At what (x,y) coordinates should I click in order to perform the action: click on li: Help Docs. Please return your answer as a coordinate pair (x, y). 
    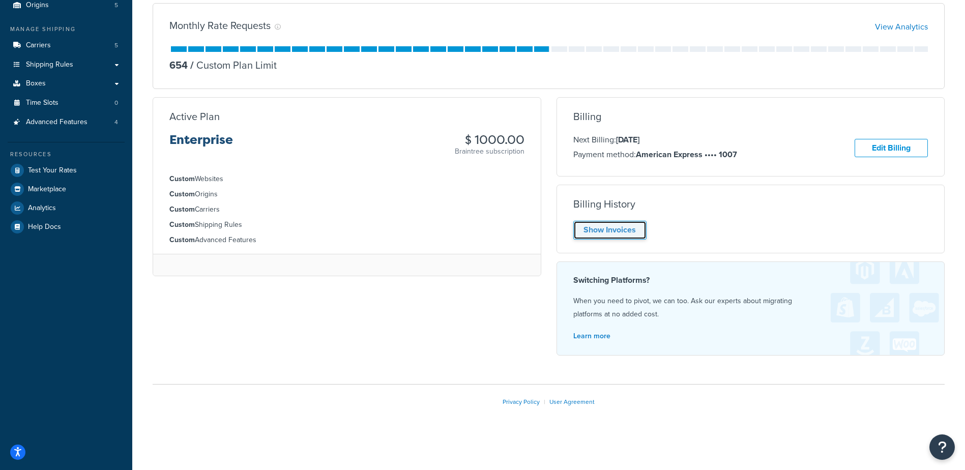
    Looking at the image, I should click on (66, 227).